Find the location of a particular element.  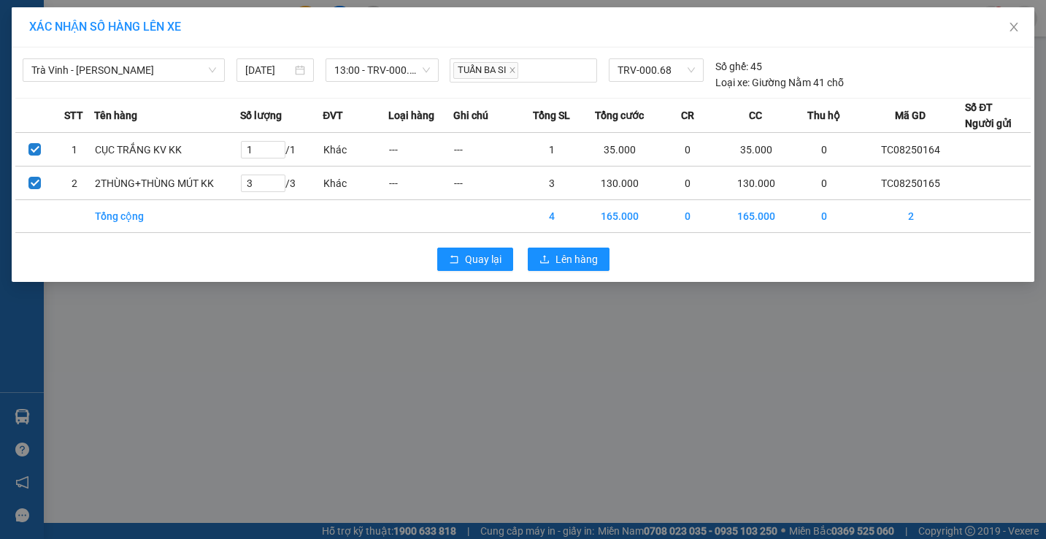

div: Số ĐT Người gửi is located at coordinates (988, 115).